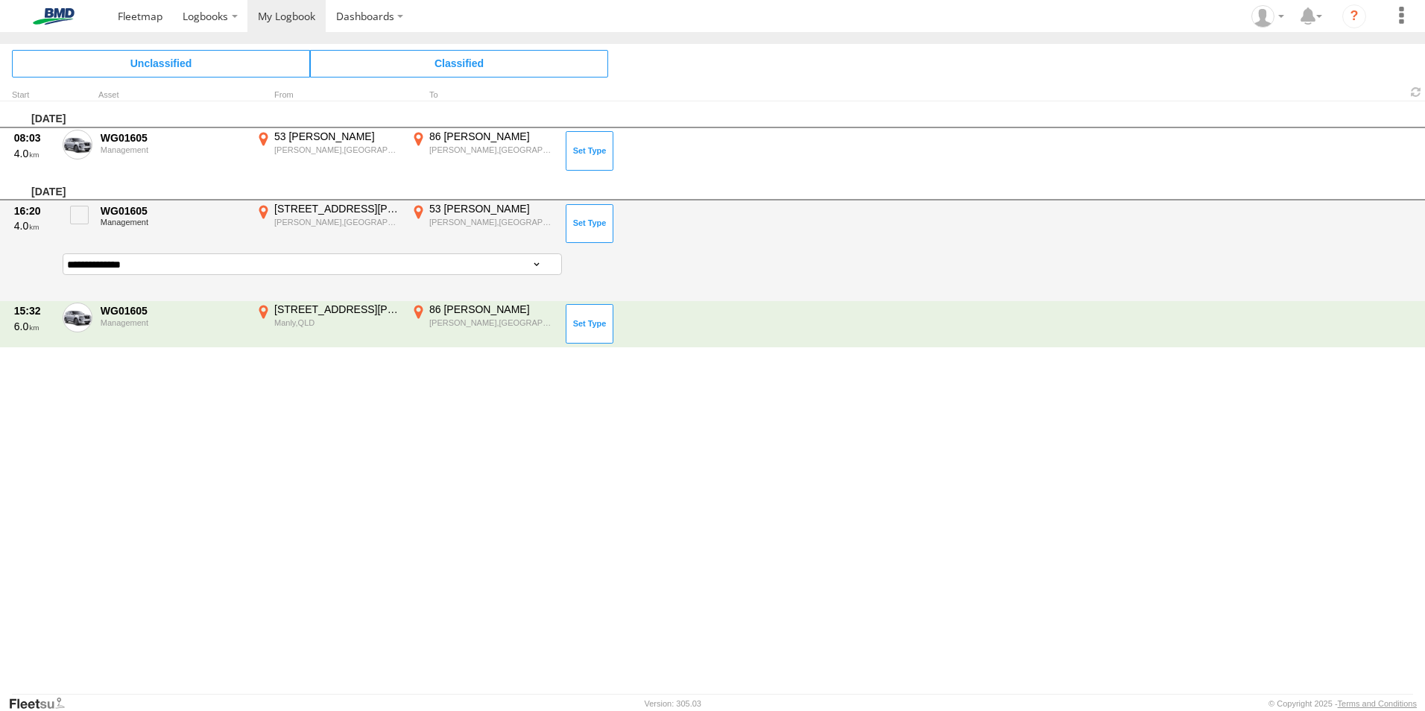  I want to click on div: 15:32, so click(34, 311).